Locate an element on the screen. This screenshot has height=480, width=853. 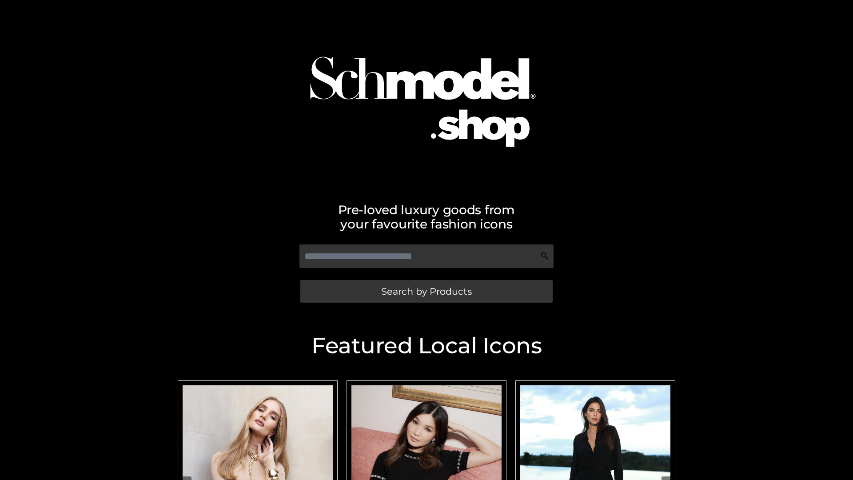
img: Search Icon is located at coordinates (545, 256).